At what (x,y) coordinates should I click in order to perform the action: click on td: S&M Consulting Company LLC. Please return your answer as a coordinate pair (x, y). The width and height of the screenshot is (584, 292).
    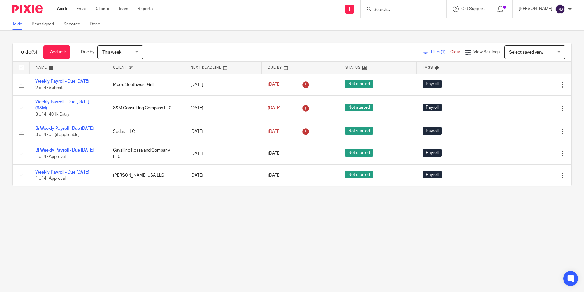
    Looking at the image, I should click on (146, 108).